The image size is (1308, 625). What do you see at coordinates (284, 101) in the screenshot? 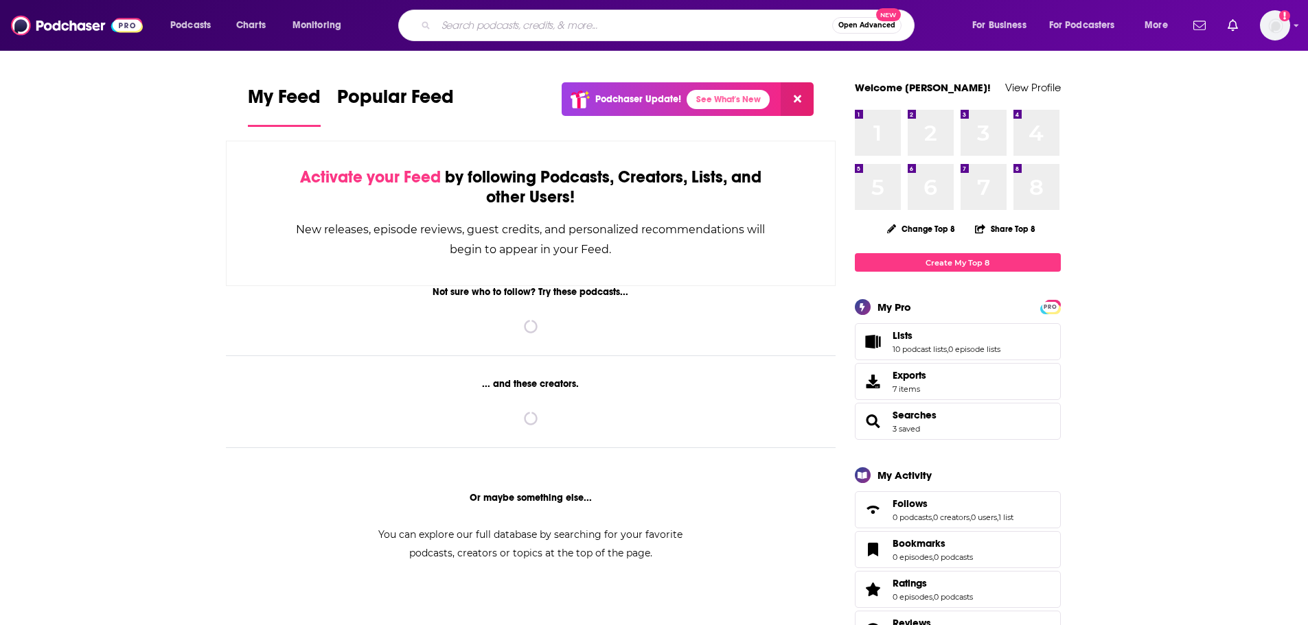
I see `span: My Feed` at bounding box center [284, 101].